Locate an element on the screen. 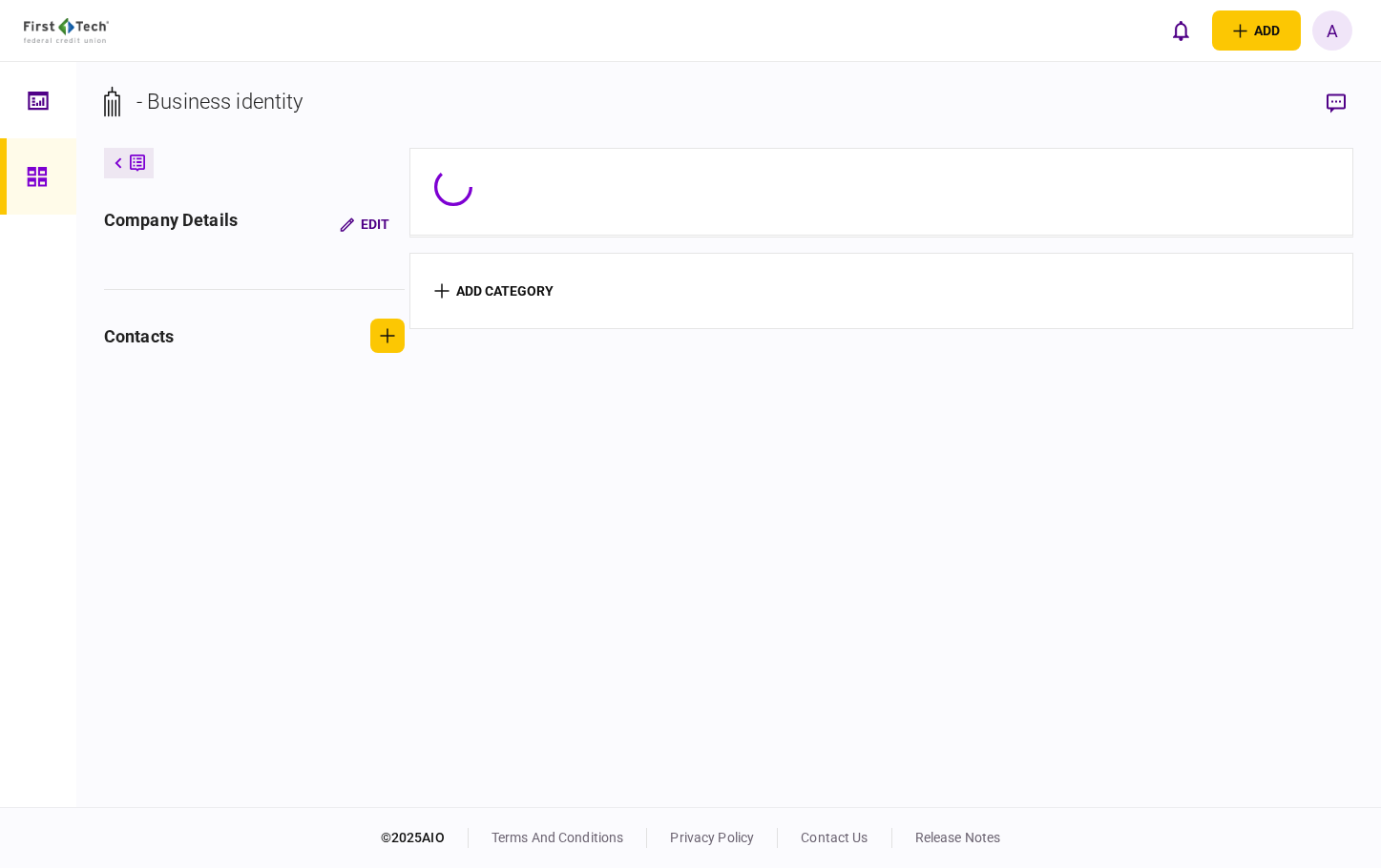 The image size is (1381, 868). a: release notes is located at coordinates (958, 837).